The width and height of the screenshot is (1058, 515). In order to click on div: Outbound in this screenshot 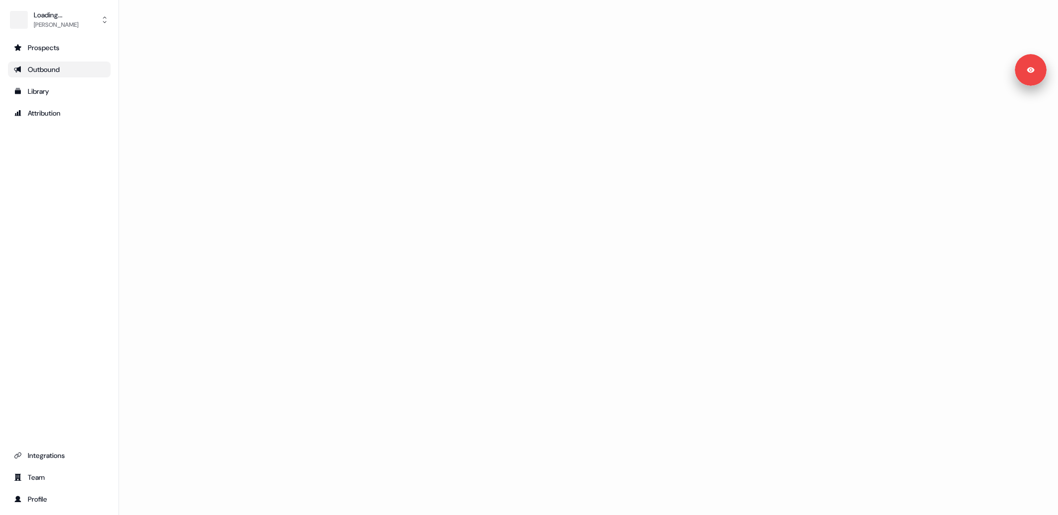, I will do `click(59, 69)`.